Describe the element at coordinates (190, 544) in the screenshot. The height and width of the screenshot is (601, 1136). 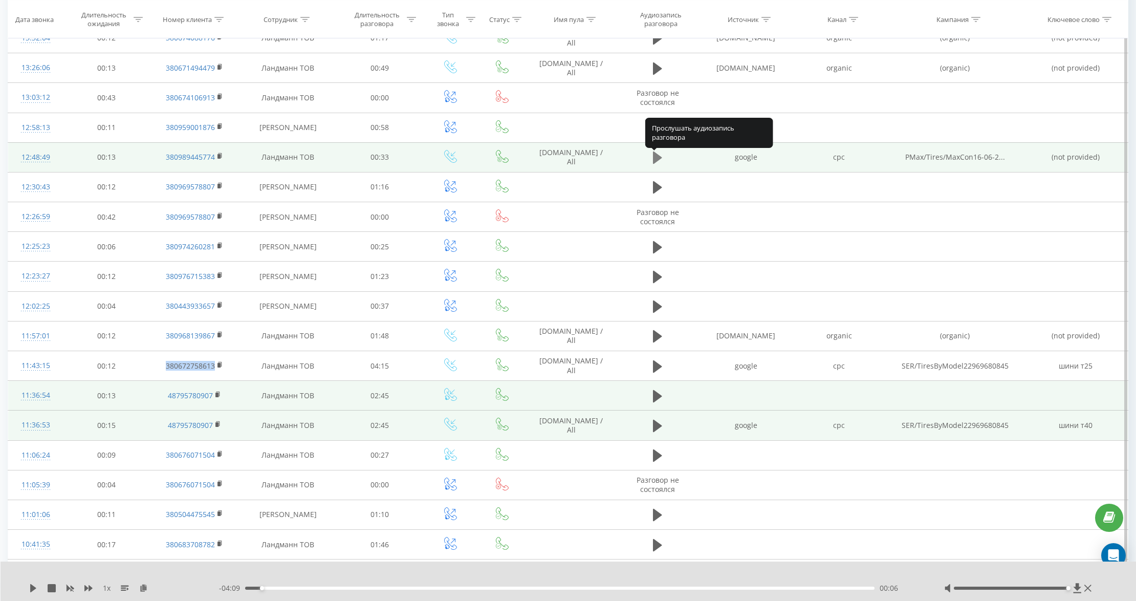
I see `a: 380683708782` at that location.